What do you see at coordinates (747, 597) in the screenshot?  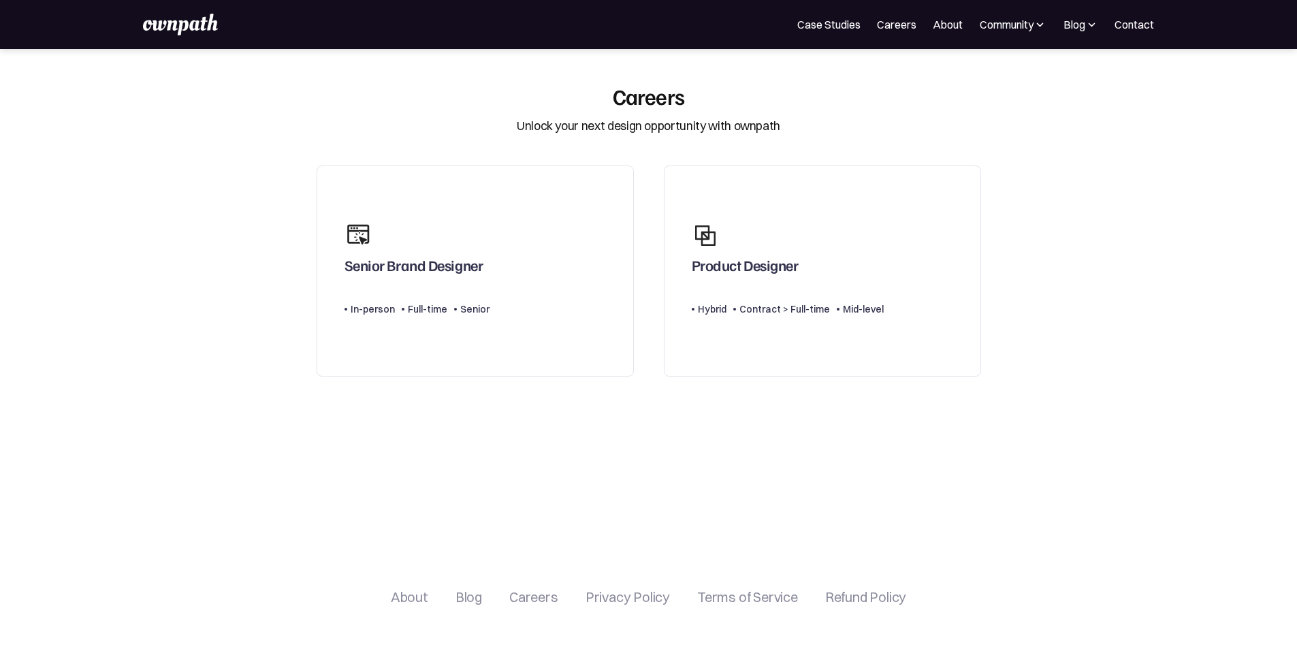 I see `a: Terms of Service` at bounding box center [747, 597].